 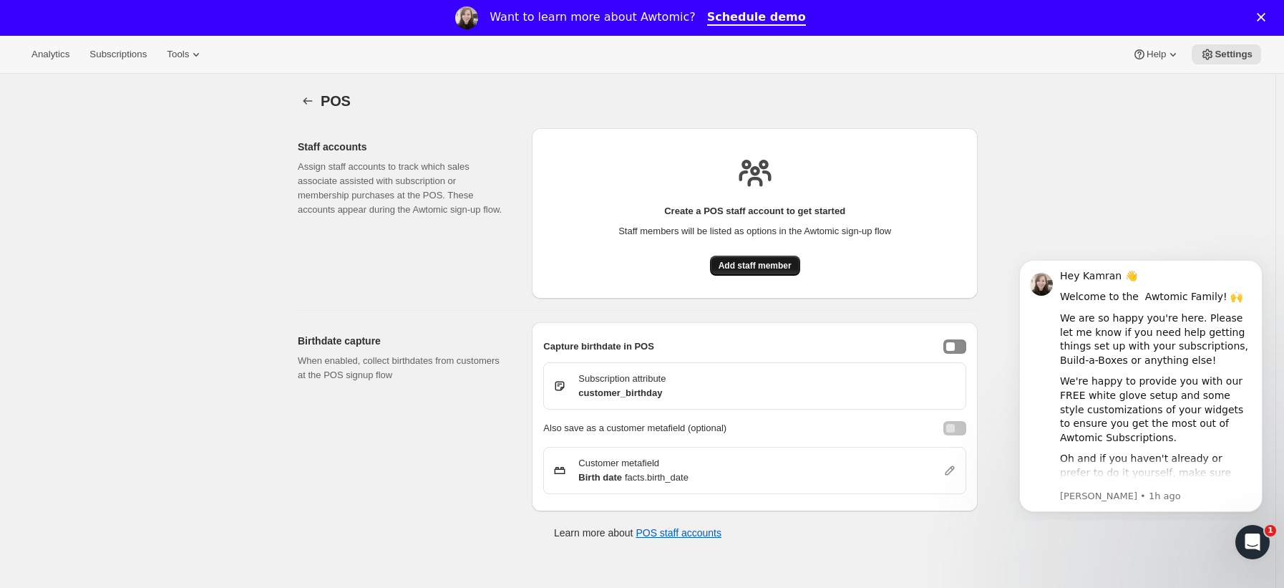 What do you see at coordinates (403, 368) in the screenshot?
I see `p: When enabled, collect birthdates from customers at the POS signup flow` at bounding box center [403, 368].